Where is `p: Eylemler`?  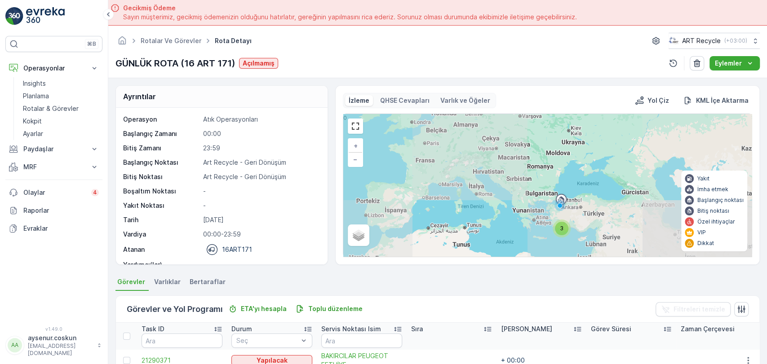 p: Eylemler is located at coordinates (728, 63).